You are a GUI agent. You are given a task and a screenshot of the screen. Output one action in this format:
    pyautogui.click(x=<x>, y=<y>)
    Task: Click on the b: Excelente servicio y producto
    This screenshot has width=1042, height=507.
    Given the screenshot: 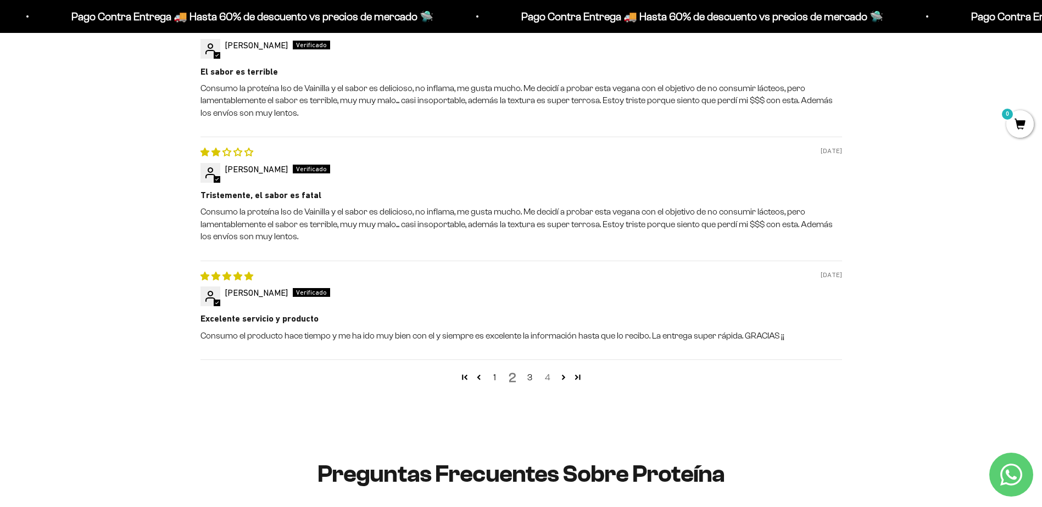 What is the action you would take?
    pyautogui.click(x=521, y=319)
    